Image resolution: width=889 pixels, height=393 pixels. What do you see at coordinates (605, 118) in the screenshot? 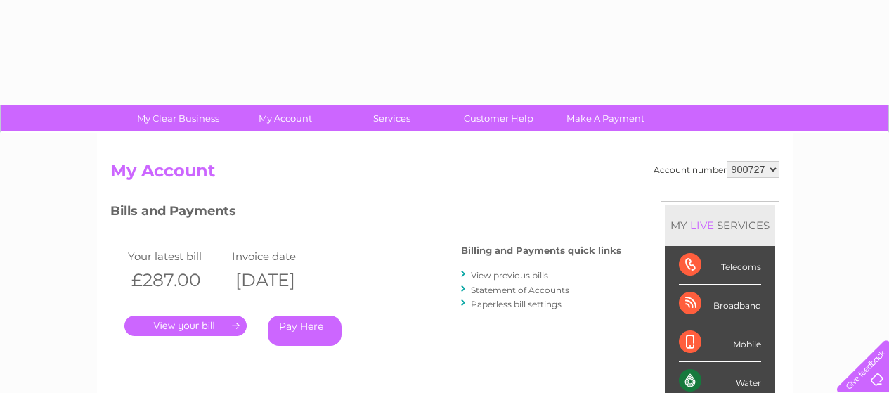
I see `a: Make A Payment` at bounding box center [605, 118].